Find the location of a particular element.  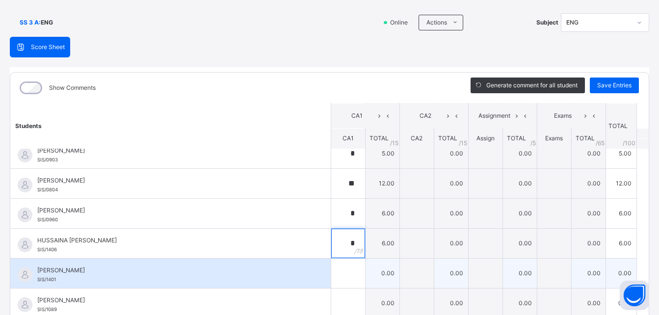

span: SIS/0960 is located at coordinates (48, 219).